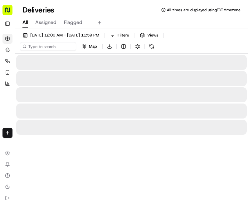  What do you see at coordinates (46, 22) in the screenshot?
I see `span: Assigned` at bounding box center [46, 22].